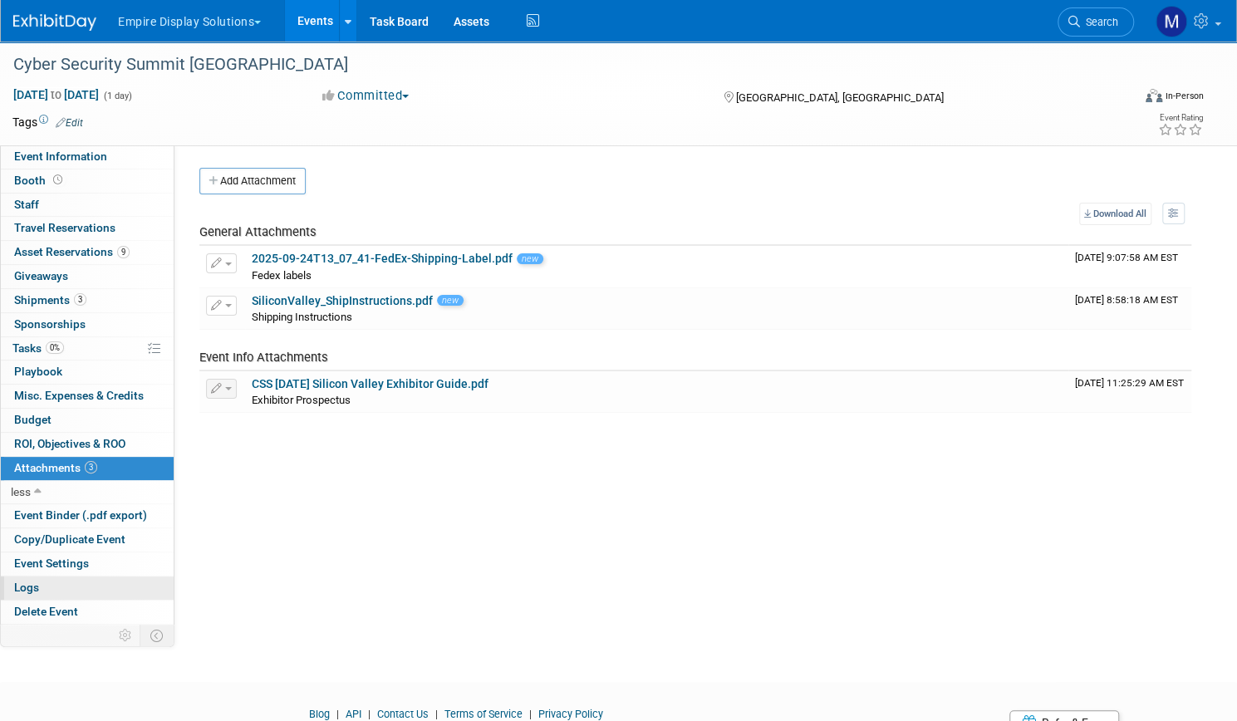 The width and height of the screenshot is (1237, 721). What do you see at coordinates (302, 317) in the screenshot?
I see `span: Shipping Instructions` at bounding box center [302, 317].